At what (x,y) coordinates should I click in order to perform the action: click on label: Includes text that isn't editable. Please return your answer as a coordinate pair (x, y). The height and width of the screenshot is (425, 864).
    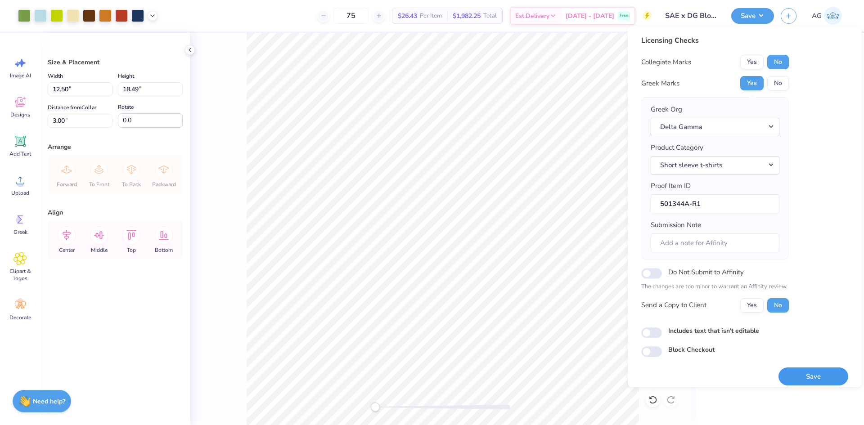
    Looking at the image, I should click on (714, 331).